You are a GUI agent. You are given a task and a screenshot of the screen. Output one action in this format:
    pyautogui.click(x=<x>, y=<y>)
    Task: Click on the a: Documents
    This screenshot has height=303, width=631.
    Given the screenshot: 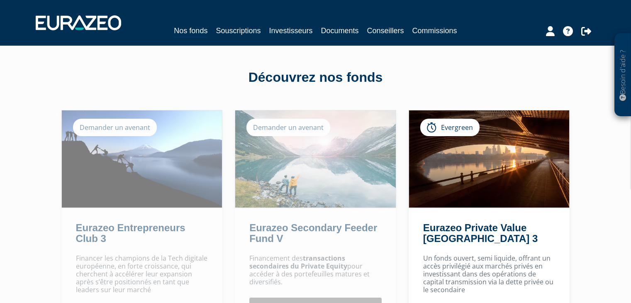 What is the action you would take?
    pyautogui.click(x=340, y=31)
    